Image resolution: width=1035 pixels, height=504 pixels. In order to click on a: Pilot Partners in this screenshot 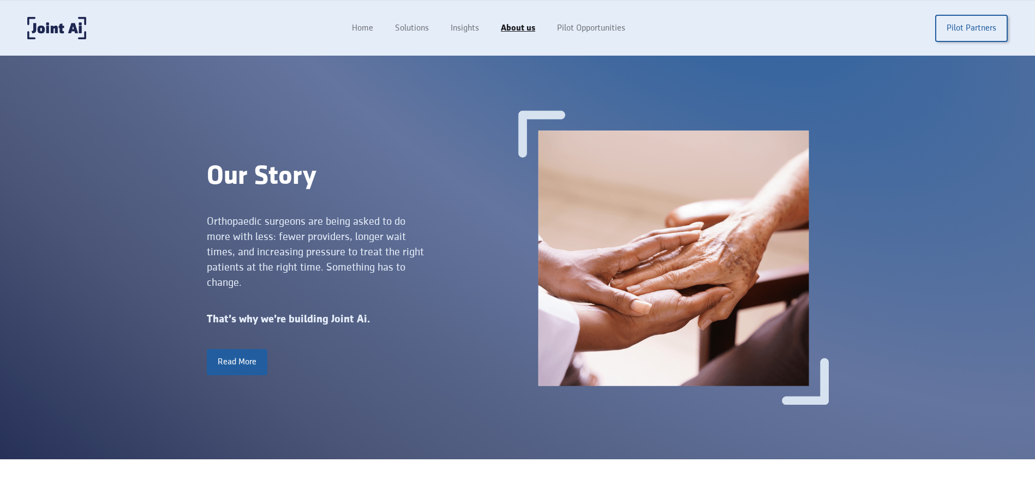, I will do `click(972, 28)`.